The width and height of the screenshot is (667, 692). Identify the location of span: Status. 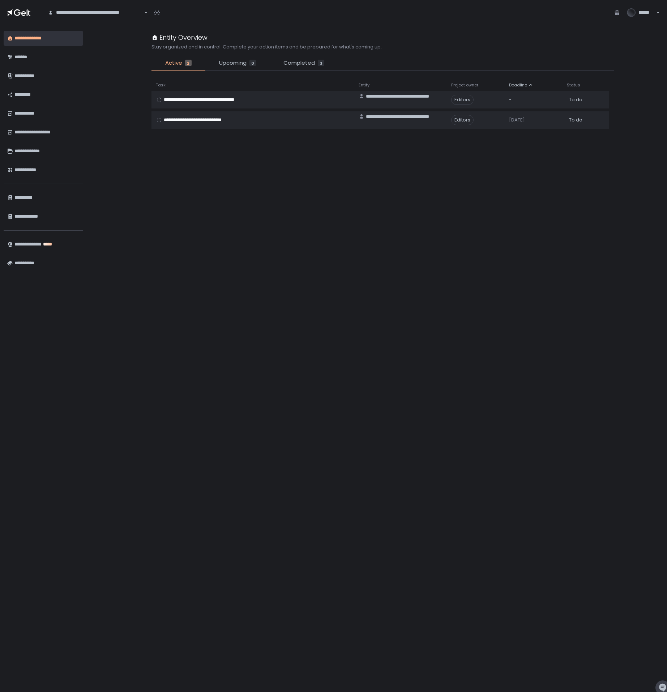
(574, 85).